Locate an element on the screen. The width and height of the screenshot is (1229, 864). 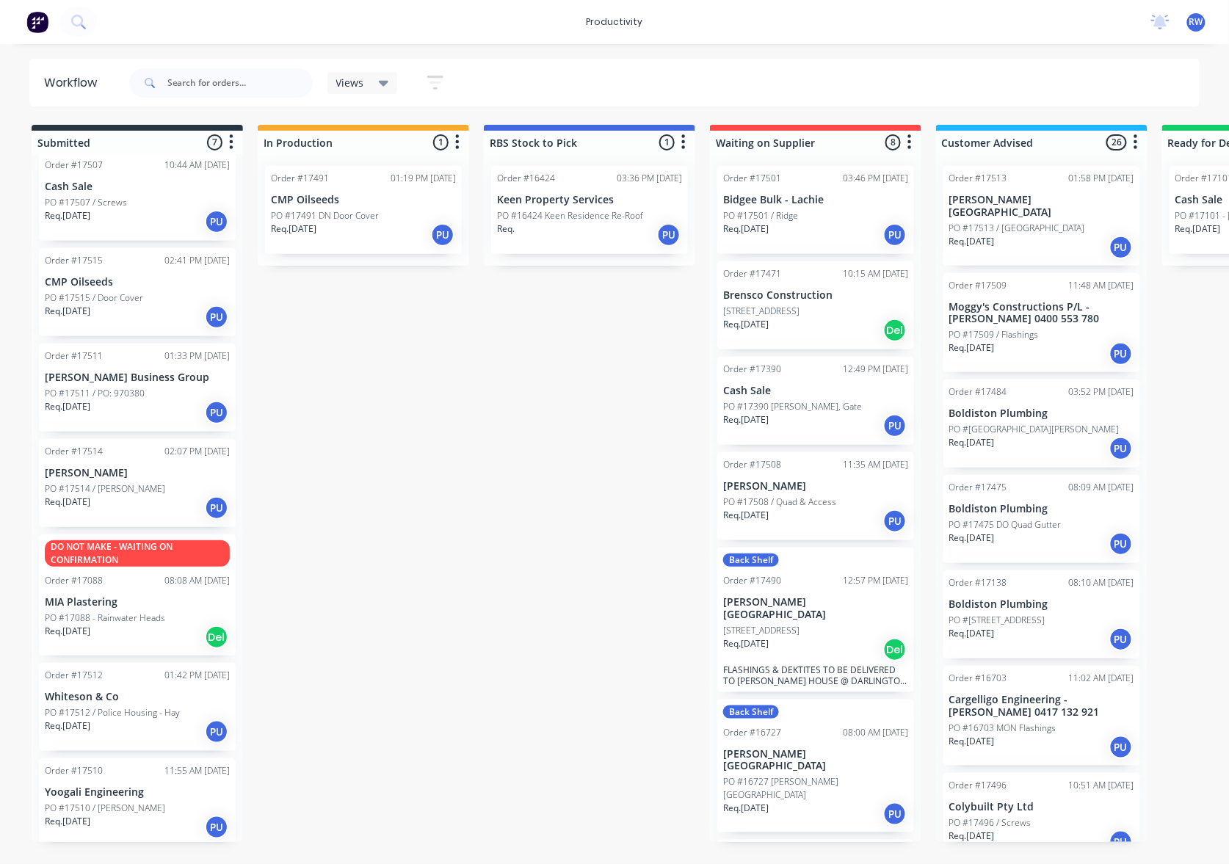
p: PO #17507 / Screws is located at coordinates (86, 203).